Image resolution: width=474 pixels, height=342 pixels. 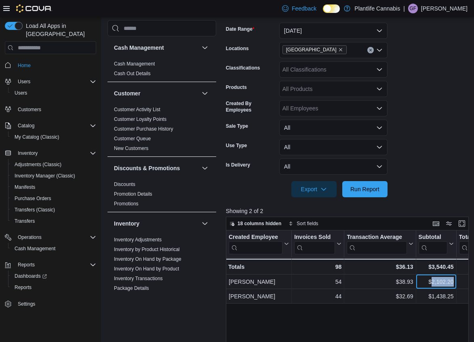 What do you see at coordinates (435, 296) in the screenshot?
I see `div: $1,438.25` at bounding box center [435, 296].